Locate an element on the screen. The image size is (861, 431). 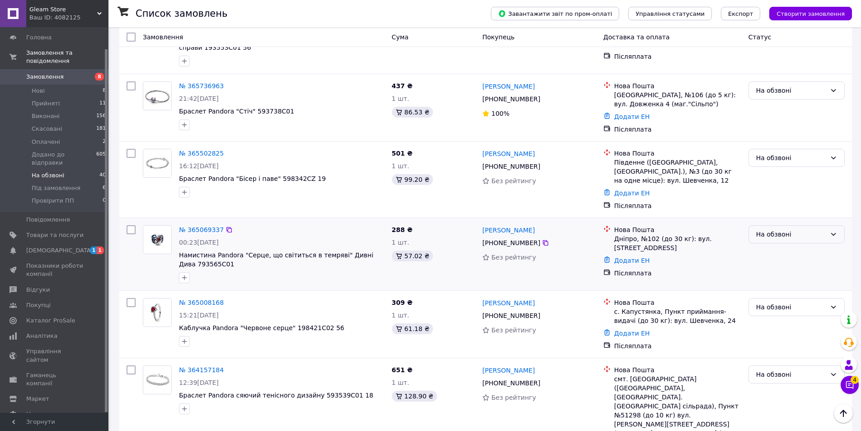
button: Наверх is located at coordinates (843, 413).